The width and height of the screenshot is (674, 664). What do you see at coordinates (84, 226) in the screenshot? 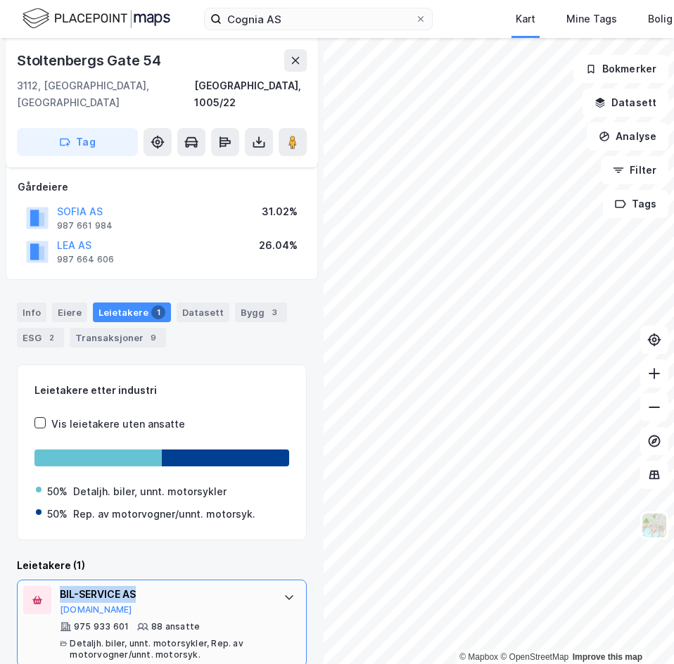
I see `div: 987 661 984` at bounding box center [84, 226].